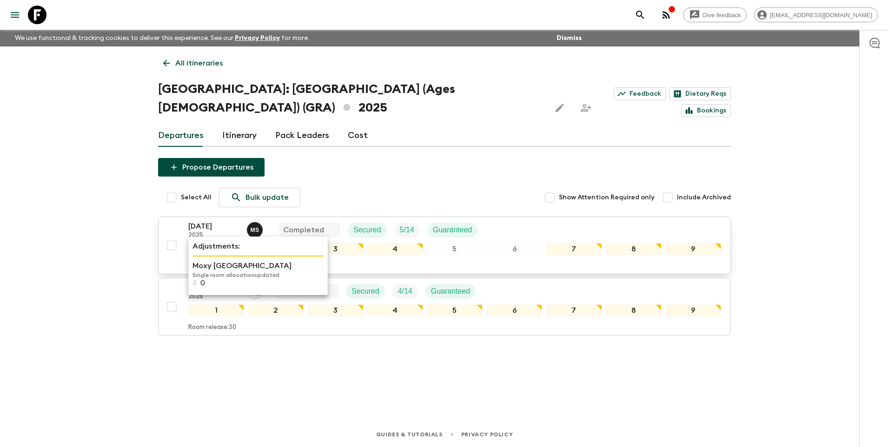 The width and height of the screenshot is (889, 447). Describe the element at coordinates (239, 136) in the screenshot. I see `a: Itinerary` at that location.